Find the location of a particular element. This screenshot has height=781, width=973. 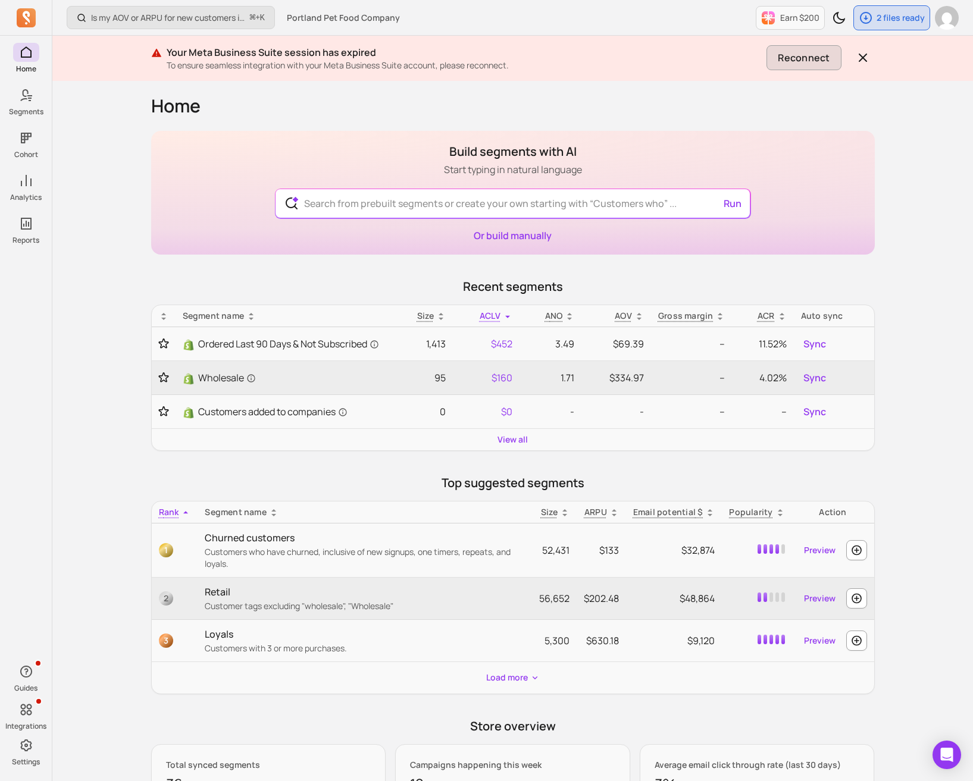

p: 1.71 is located at coordinates (550, 378).